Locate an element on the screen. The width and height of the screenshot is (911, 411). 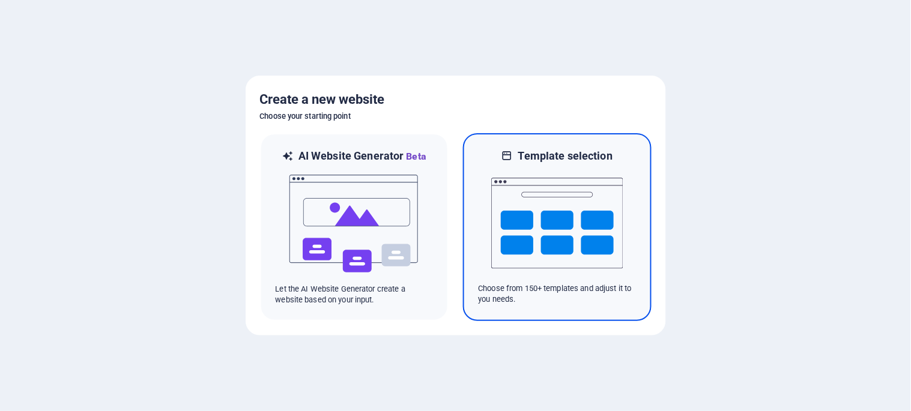
div: Template selectionChoose from 150+ templates and adjust it to you needs. is located at coordinates (557, 227).